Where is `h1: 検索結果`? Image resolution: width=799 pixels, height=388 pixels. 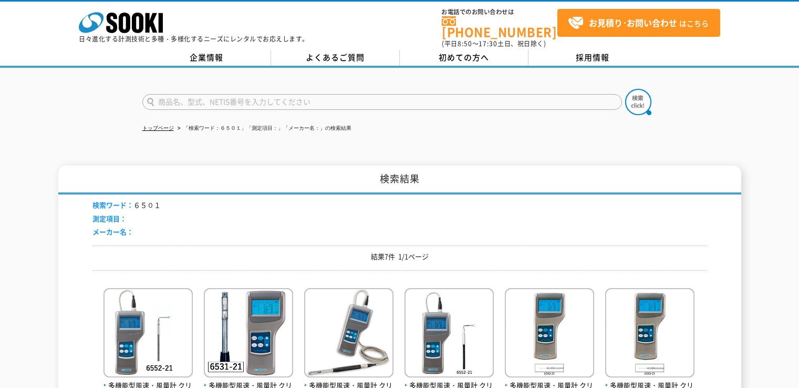 h1: 検索結果 is located at coordinates (400, 180).